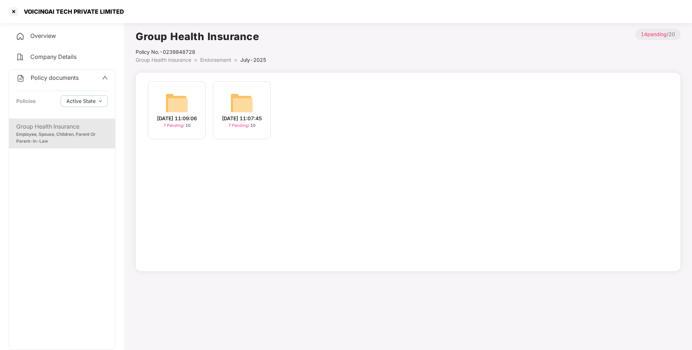 This screenshot has height=350, width=692. What do you see at coordinates (658, 34) in the screenshot?
I see `p: / 20` at bounding box center [658, 34].